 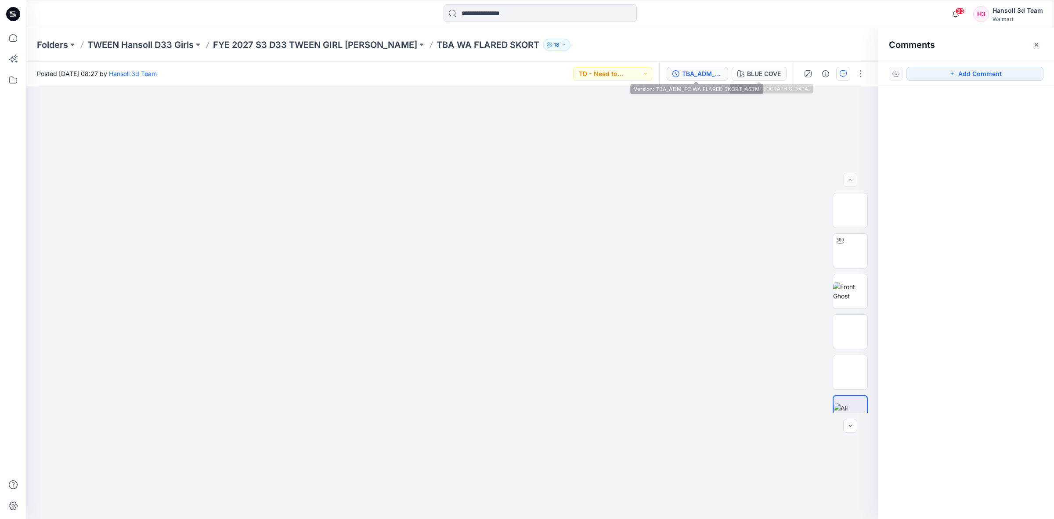 I want to click on button: 18, so click(x=556, y=45).